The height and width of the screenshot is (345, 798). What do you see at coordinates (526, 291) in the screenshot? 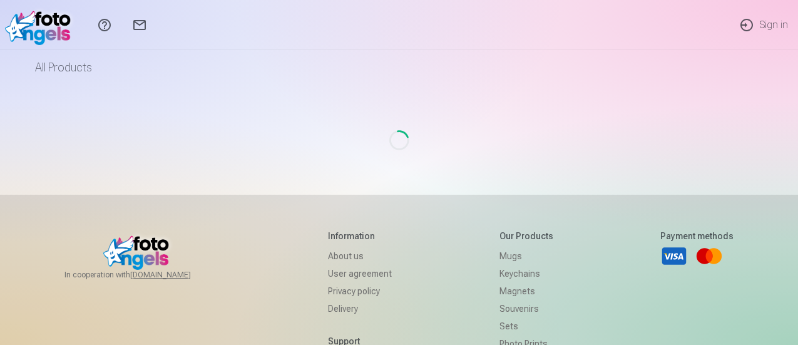
I see `a: Magnets` at bounding box center [526, 291].